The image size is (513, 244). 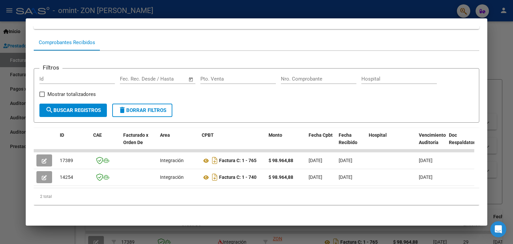 I want to click on datatable-header-cell: Vencimiento Auditoría, so click(x=431, y=143).